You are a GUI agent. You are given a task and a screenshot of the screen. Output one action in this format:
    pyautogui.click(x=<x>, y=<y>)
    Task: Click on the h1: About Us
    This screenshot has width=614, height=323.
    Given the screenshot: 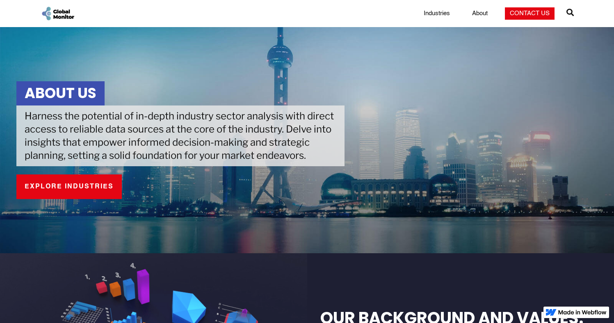 What is the action you would take?
    pyautogui.click(x=60, y=93)
    